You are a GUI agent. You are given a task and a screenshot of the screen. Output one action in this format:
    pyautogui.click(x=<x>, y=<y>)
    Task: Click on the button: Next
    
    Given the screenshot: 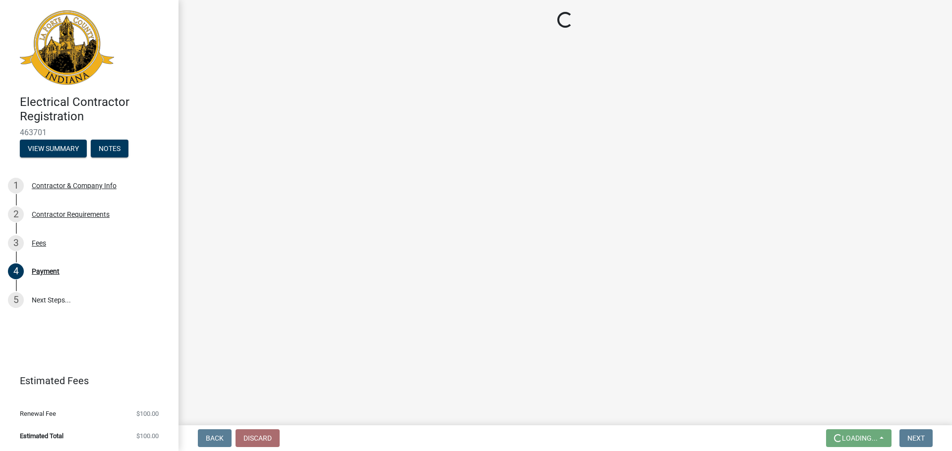 What is the action you would take?
    pyautogui.click(x=915, y=439)
    